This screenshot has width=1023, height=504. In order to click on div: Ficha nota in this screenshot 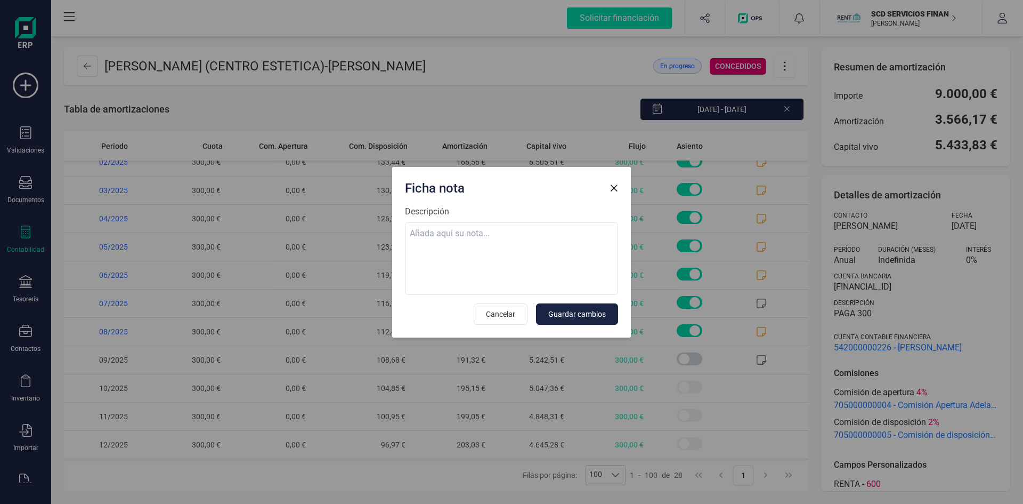, I will do `click(503, 186)`.